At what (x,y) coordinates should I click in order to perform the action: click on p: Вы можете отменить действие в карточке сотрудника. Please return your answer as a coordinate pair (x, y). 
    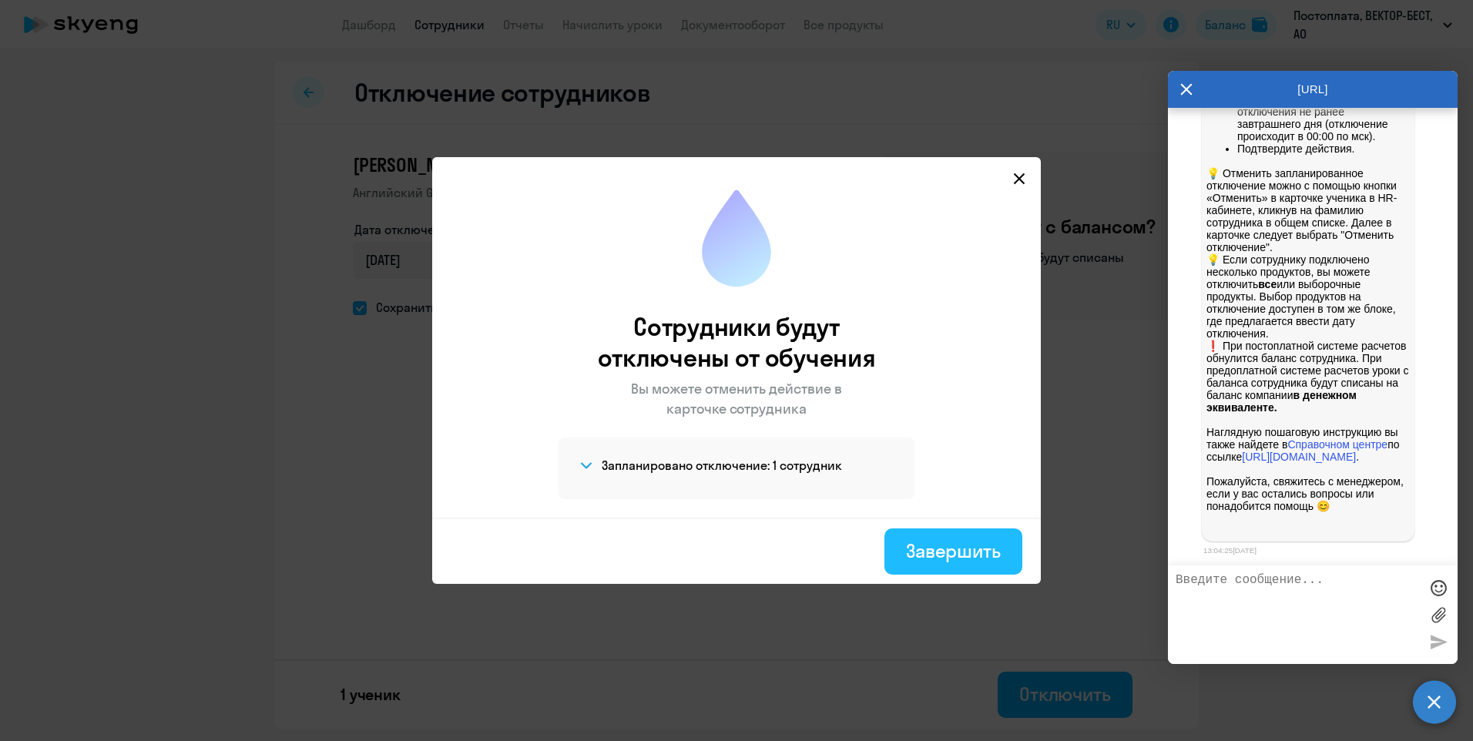
    Looking at the image, I should click on (736, 399).